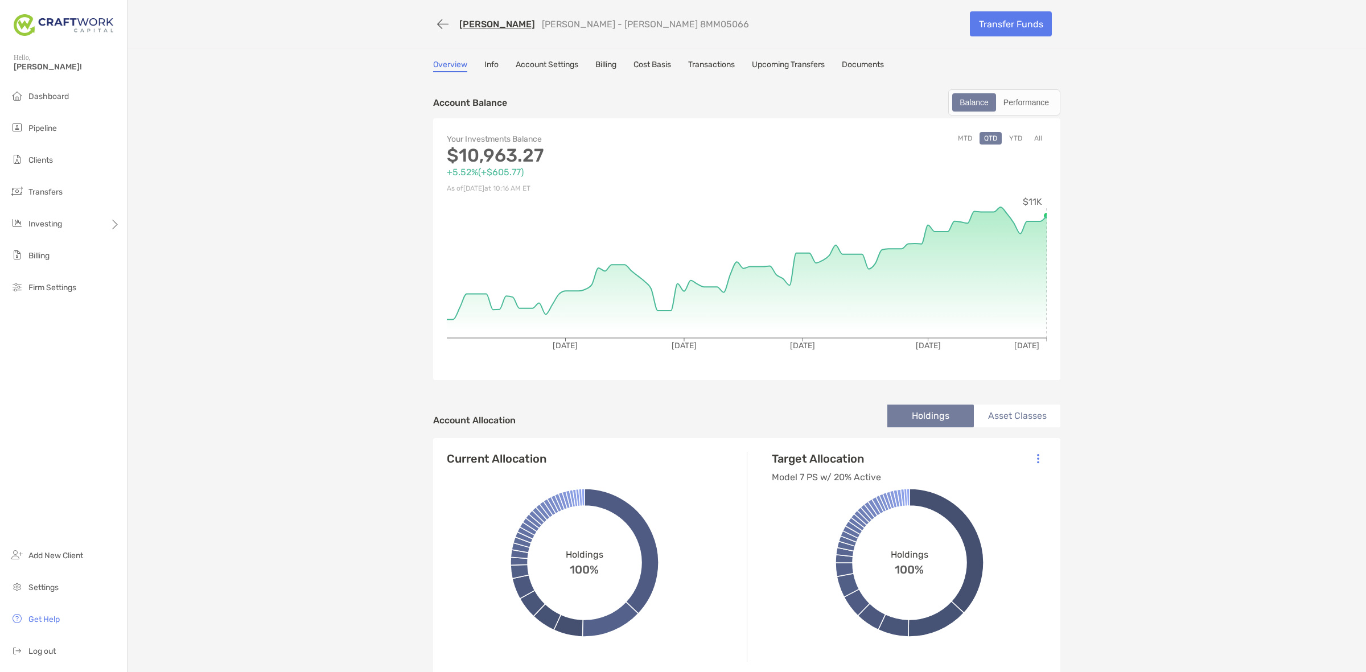 The width and height of the screenshot is (1366, 672). Describe the element at coordinates (930, 416) in the screenshot. I see `li: Holdings` at that location.